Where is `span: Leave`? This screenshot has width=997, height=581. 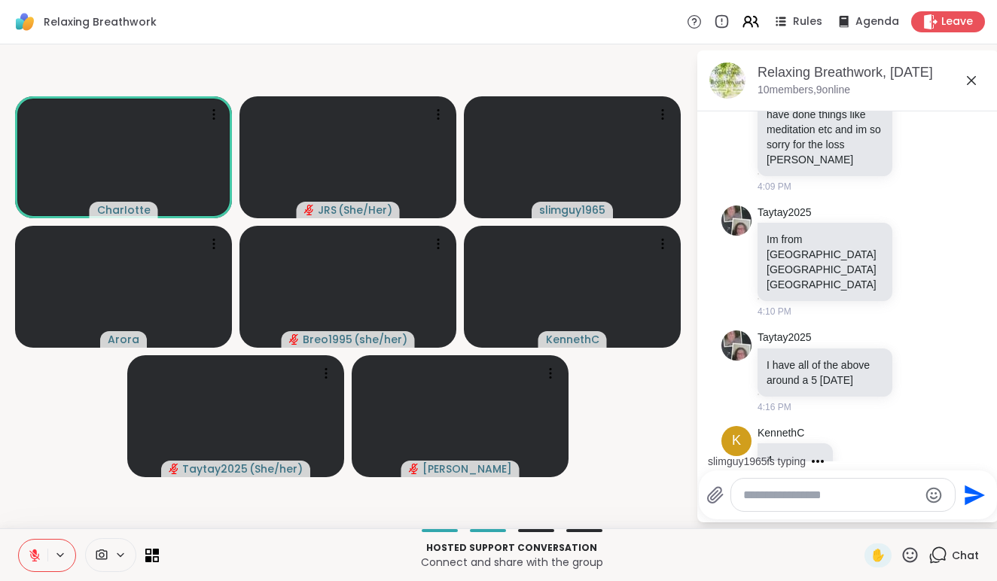
span: Leave is located at coordinates (957, 22).